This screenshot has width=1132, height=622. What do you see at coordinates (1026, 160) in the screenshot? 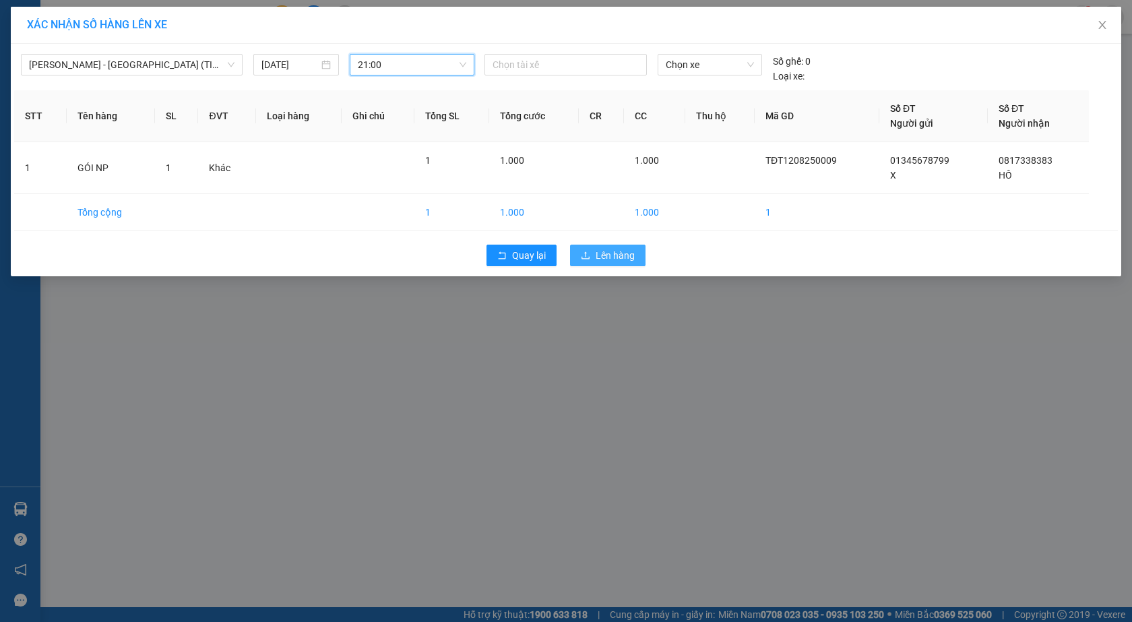
I see `span: 0817338383` at bounding box center [1026, 160].